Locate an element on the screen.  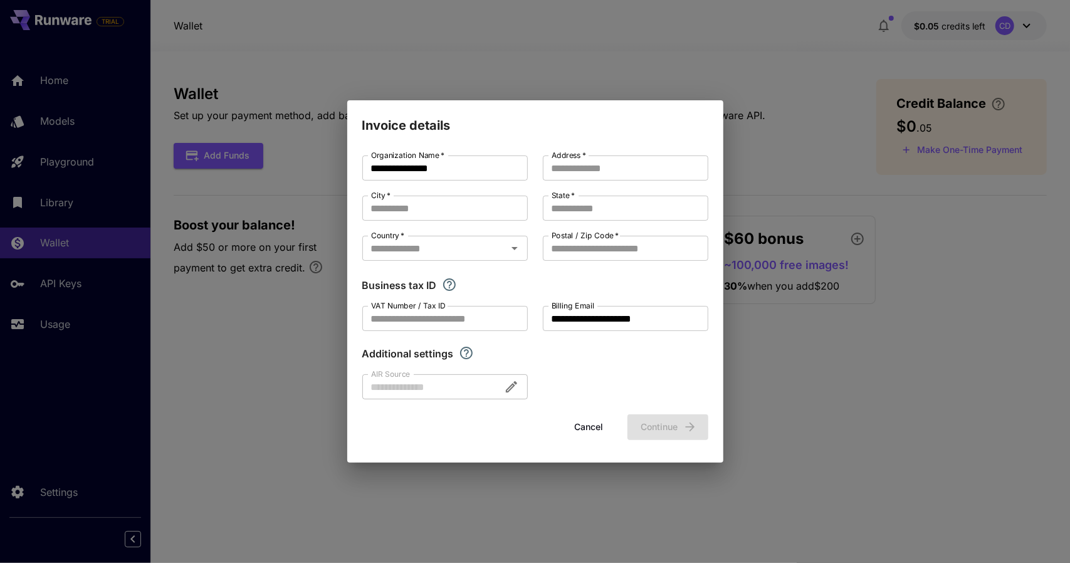
label: Country is located at coordinates (387, 235).